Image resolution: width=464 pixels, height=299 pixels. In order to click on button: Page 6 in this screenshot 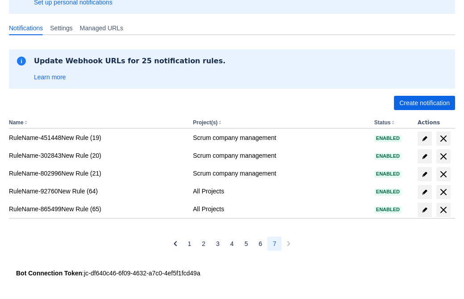, I will do `click(260, 244)`.